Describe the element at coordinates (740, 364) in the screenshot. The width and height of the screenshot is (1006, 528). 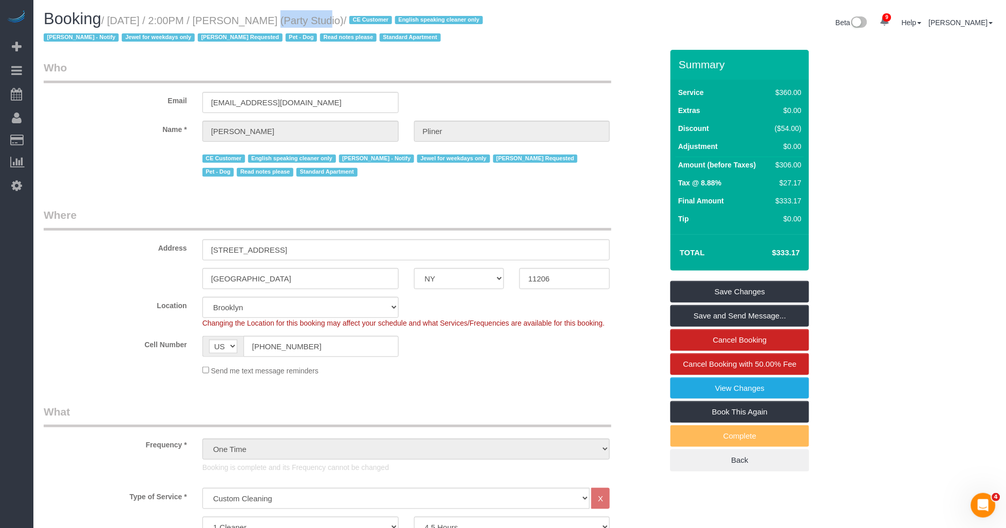
I see `a: Cancel Booking with 50.00% Fee` at that location.